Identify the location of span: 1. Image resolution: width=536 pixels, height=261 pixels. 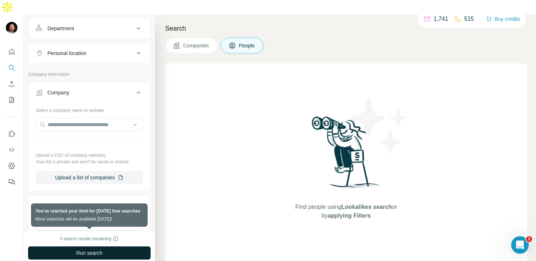
(529, 239).